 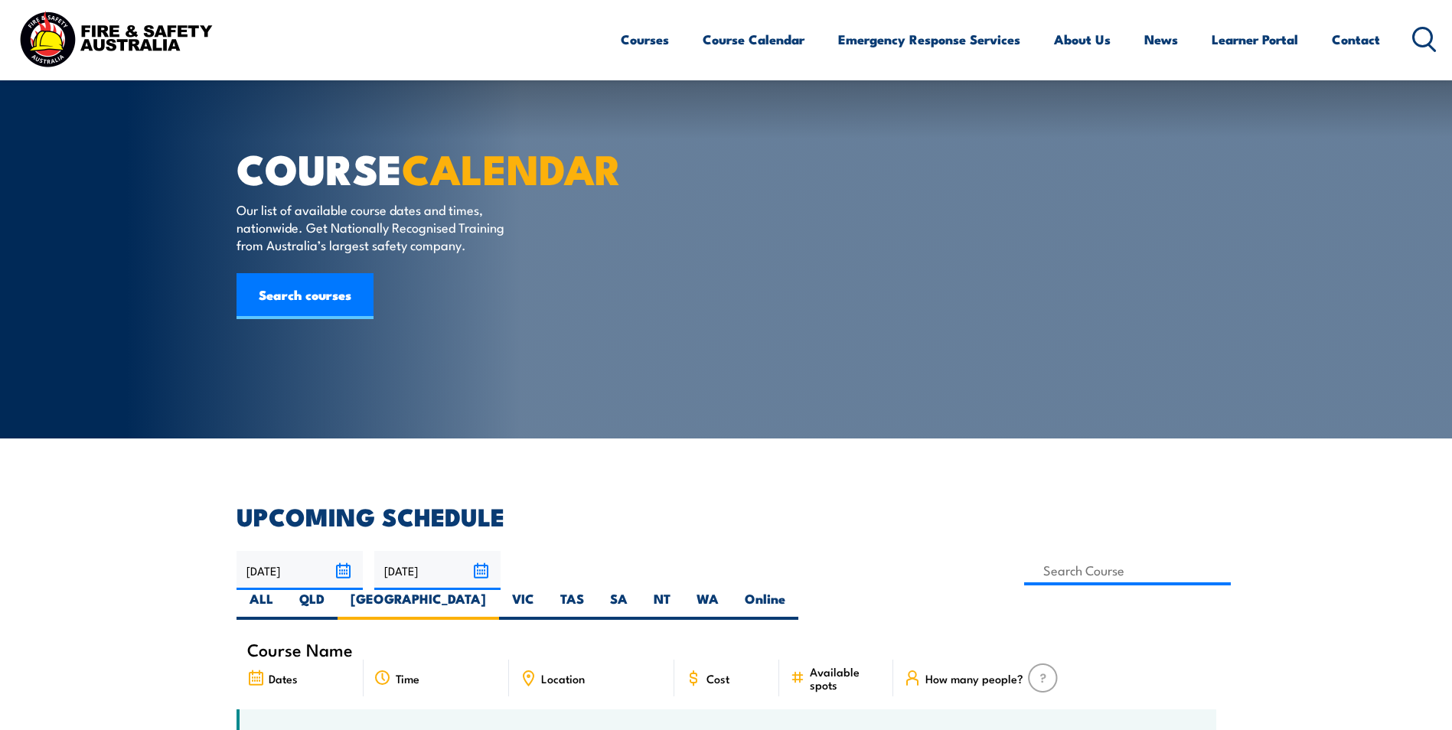 I want to click on input: From date, so click(x=299, y=570).